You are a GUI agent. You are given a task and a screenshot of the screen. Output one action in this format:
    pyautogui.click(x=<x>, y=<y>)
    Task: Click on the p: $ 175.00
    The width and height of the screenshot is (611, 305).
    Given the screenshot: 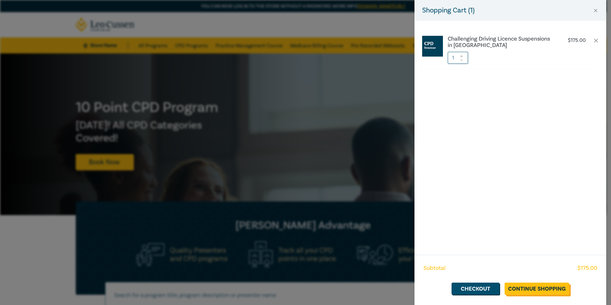 What is the action you would take?
    pyautogui.click(x=576, y=40)
    